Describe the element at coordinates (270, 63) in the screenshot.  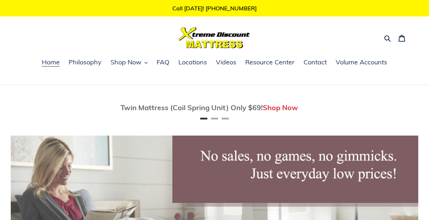
I see `a: Resource Center` at that location.